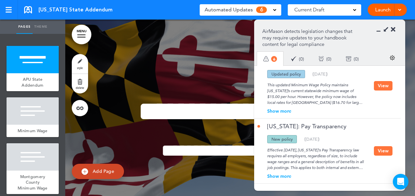  I want to click on a: Montgomery County Minimum Wage, so click(33, 183).